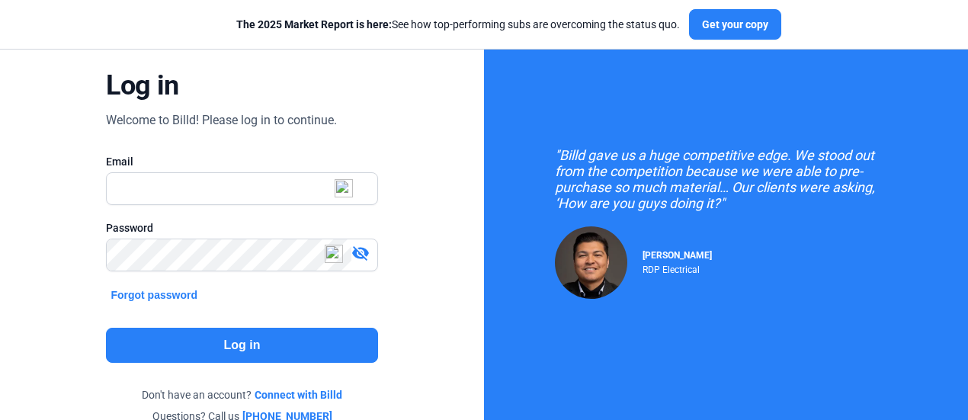 The image size is (968, 420). Describe the element at coordinates (360, 253) in the screenshot. I see `mat-icon: visibility_off` at that location.